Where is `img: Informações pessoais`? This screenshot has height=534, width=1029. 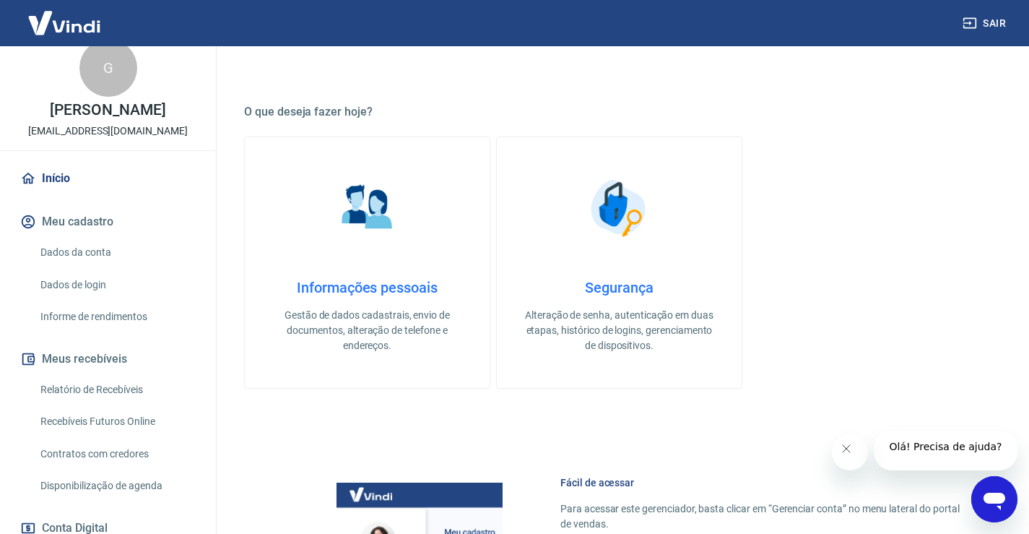 img: Informações pessoais is located at coordinates (368, 208).